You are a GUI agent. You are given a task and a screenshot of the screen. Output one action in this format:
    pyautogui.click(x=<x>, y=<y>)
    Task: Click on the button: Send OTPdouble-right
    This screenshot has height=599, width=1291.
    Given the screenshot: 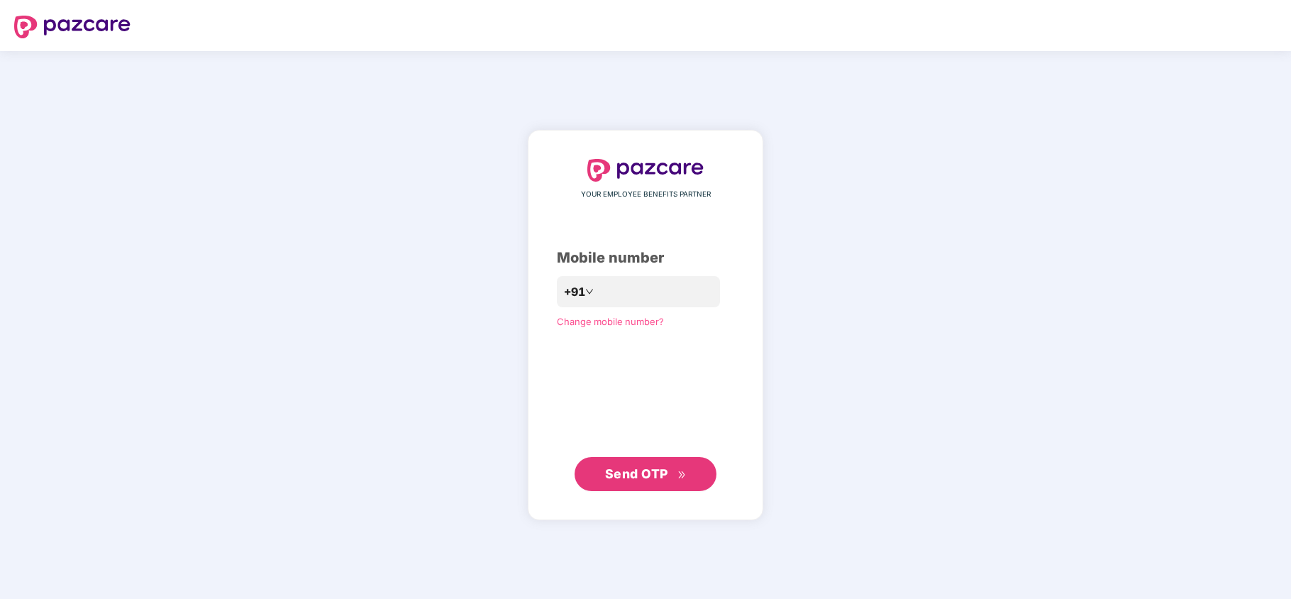 What is the action you would take?
    pyautogui.click(x=646, y=474)
    